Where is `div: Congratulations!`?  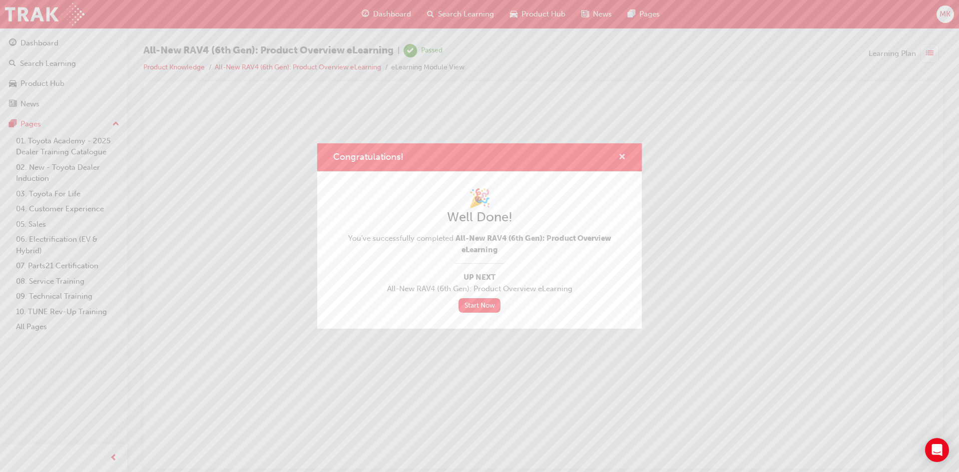 div: Congratulations! is located at coordinates (480, 236).